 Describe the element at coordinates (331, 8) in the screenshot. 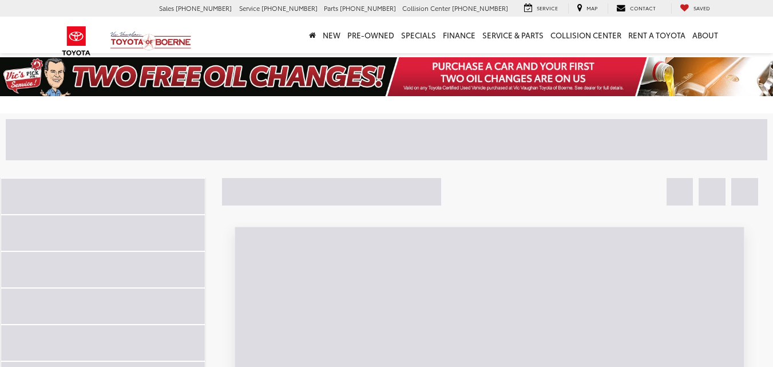

I see `span: Parts` at that location.